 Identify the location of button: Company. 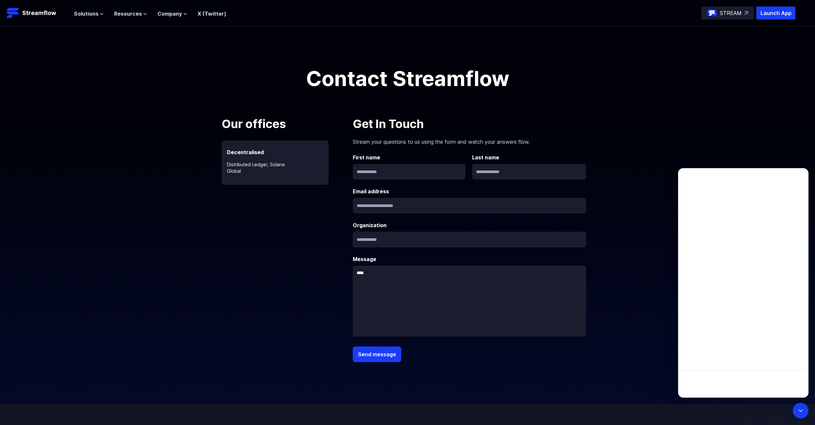
(172, 14).